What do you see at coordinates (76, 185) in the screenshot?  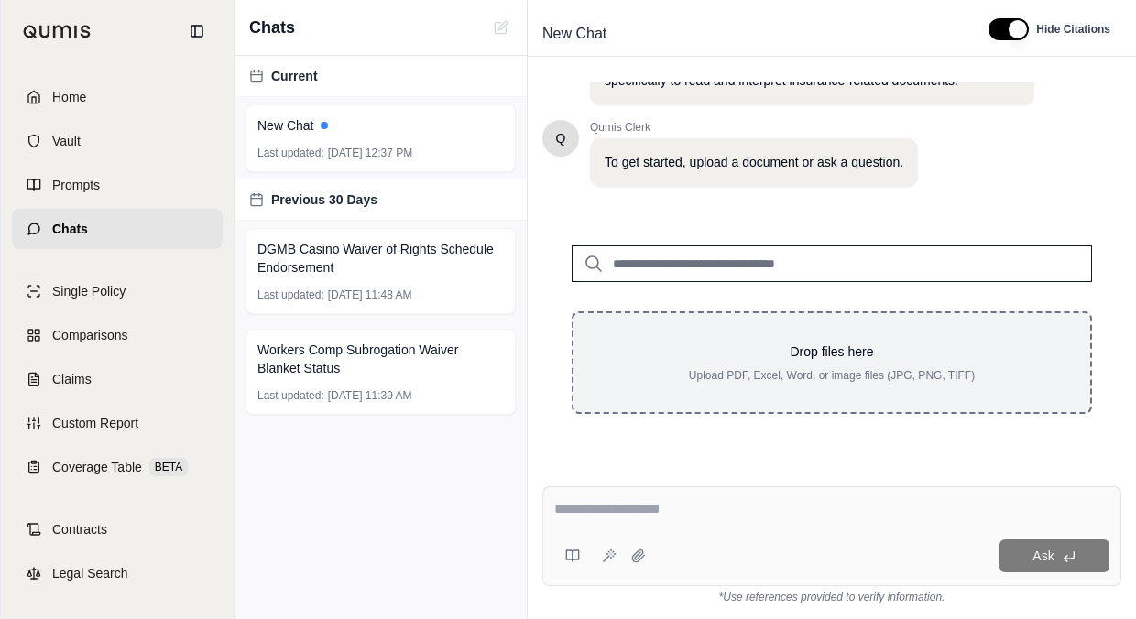 I see `span: Prompts` at bounding box center [76, 185].